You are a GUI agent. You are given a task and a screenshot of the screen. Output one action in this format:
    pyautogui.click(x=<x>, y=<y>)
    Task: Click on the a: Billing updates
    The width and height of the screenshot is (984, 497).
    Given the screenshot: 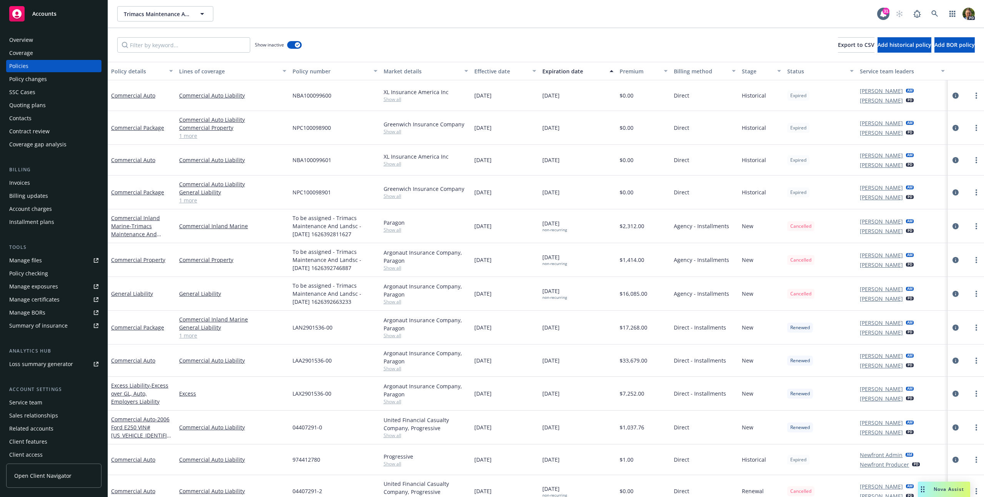 What is the action you would take?
    pyautogui.click(x=54, y=196)
    